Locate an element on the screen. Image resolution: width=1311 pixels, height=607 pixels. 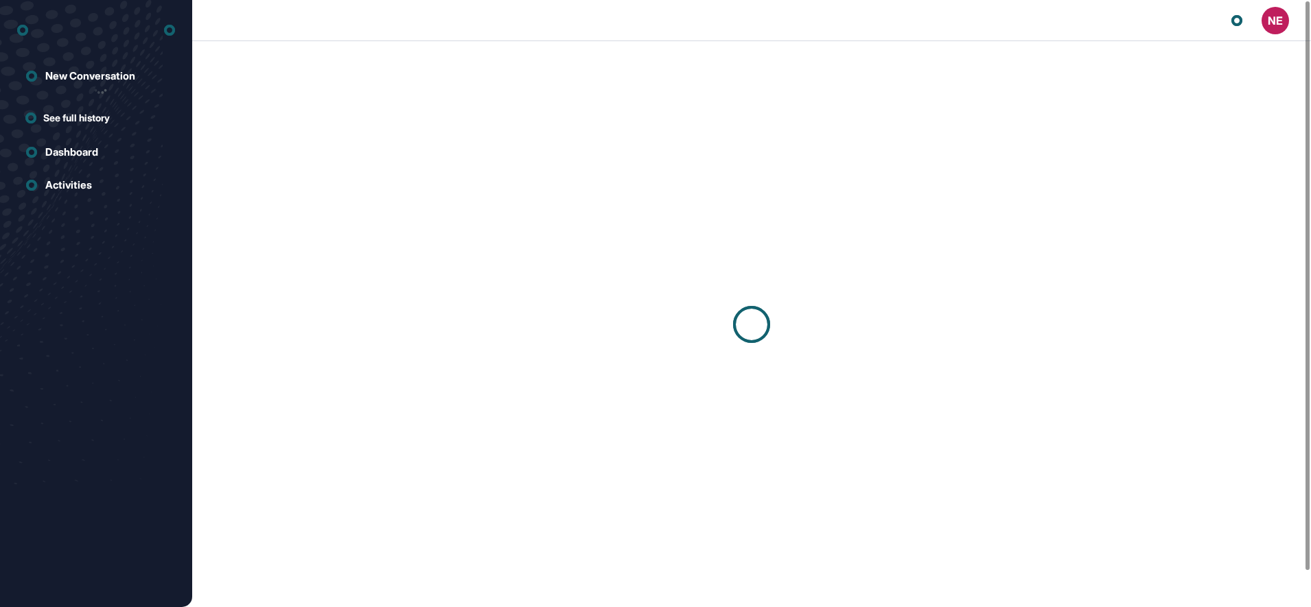
a: New Conversation is located at coordinates (96, 76).